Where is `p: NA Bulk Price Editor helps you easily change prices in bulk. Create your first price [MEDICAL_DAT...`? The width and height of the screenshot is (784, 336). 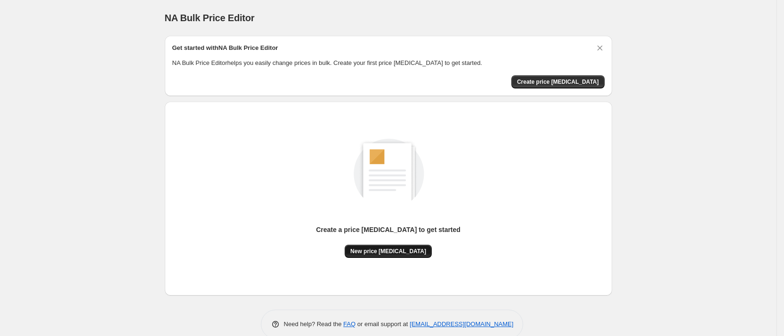 p: NA Bulk Price Editor helps you easily change prices in bulk. Create your first price [MEDICAL_DAT... is located at coordinates (388, 63).